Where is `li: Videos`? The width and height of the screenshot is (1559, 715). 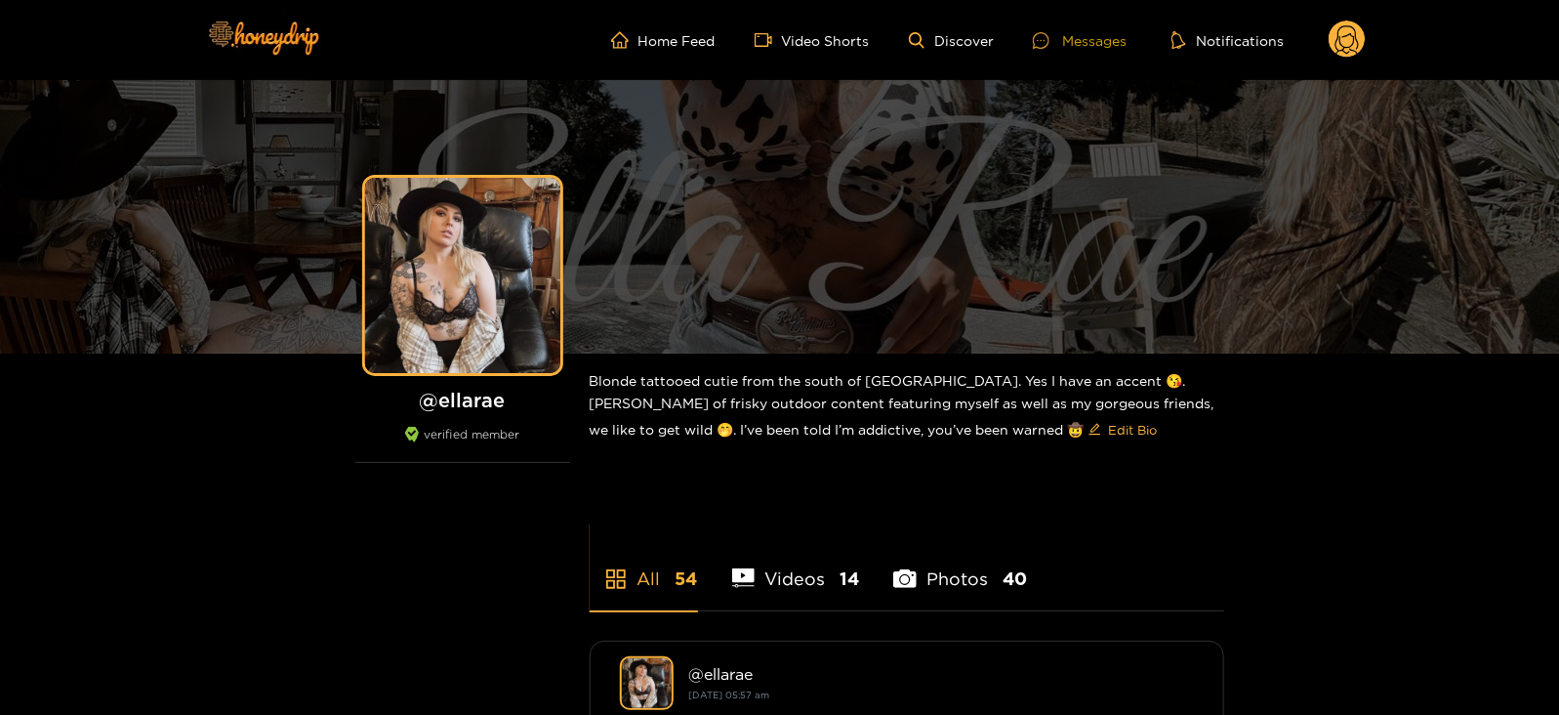 li: Videos is located at coordinates (796, 566).